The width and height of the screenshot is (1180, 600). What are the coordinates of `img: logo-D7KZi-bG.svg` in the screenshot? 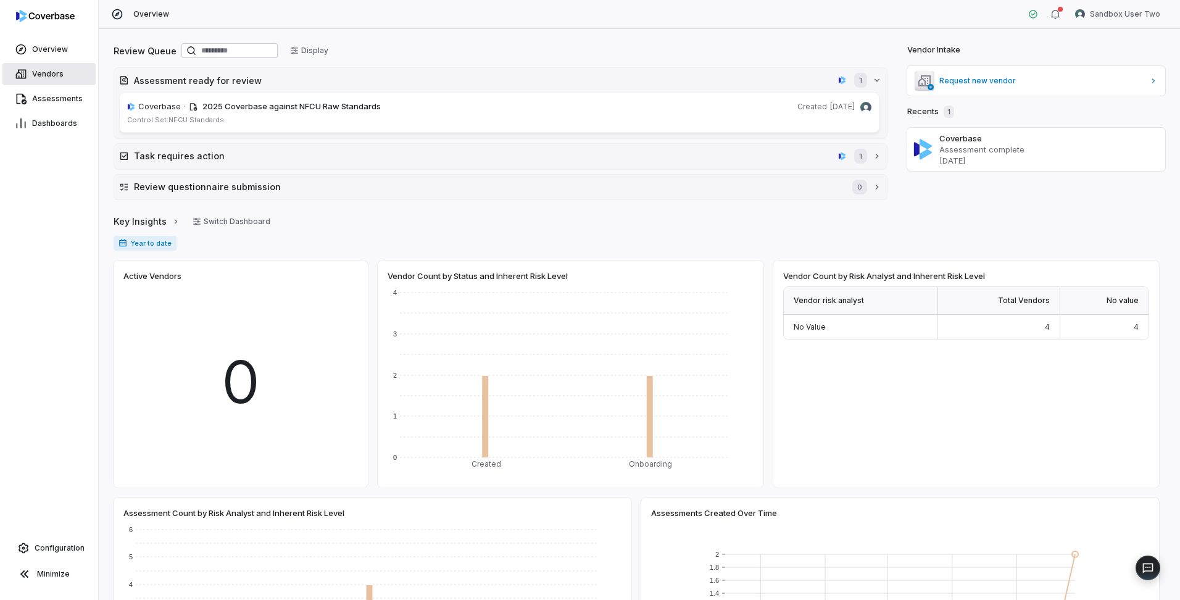 It's located at (45, 16).